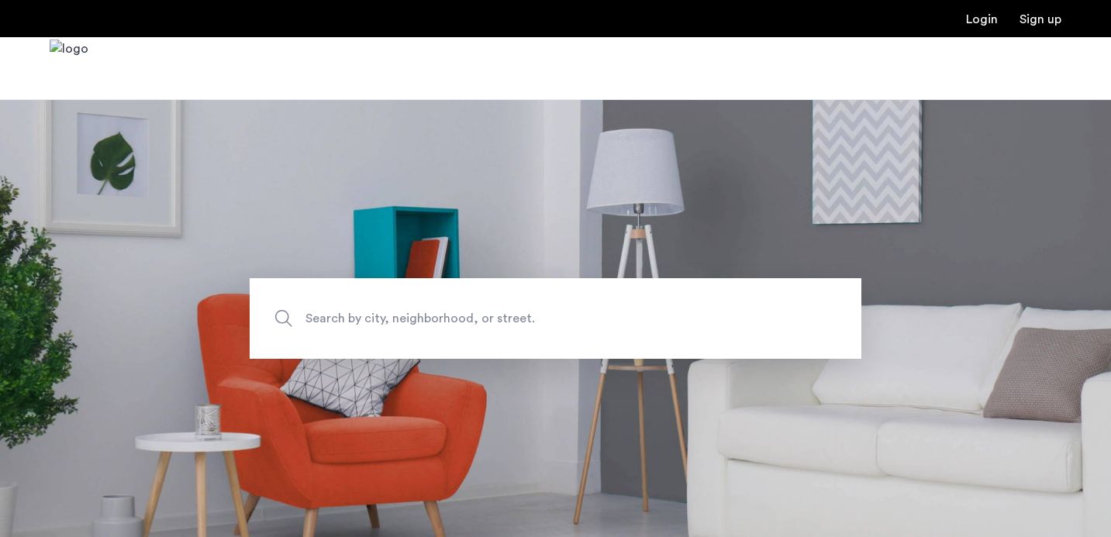 The height and width of the screenshot is (537, 1111). What do you see at coordinates (69, 68) in the screenshot?
I see `img: logo` at bounding box center [69, 68].